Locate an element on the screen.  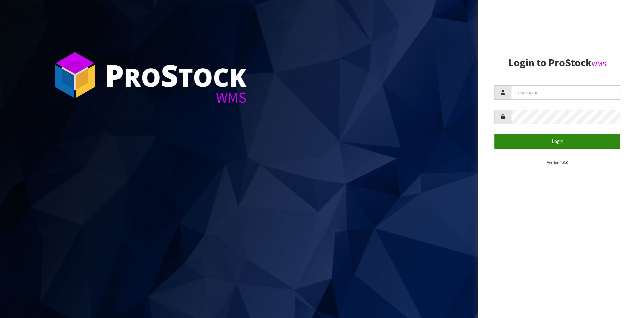
div: WMS is located at coordinates (176, 97).